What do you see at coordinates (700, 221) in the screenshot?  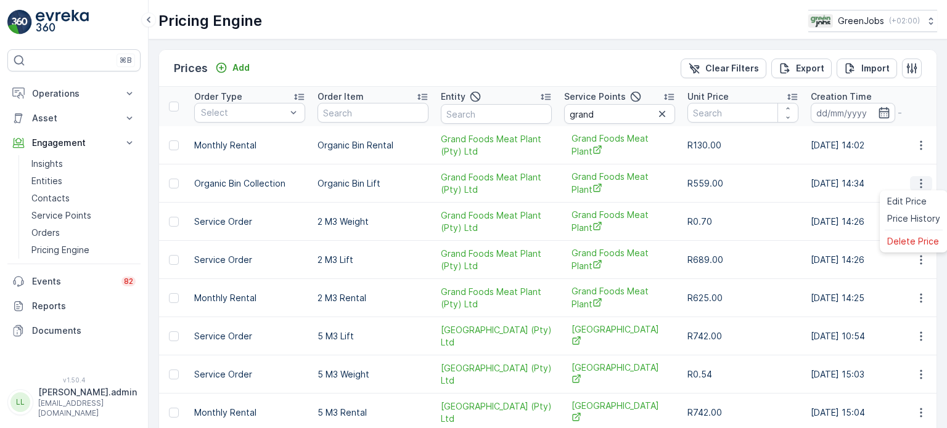 I see `span: R0.70` at bounding box center [700, 221].